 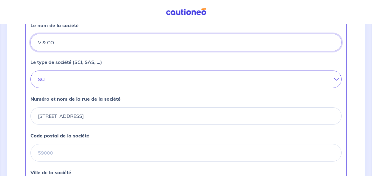 What do you see at coordinates (186, 12) in the screenshot?
I see `img: Cautioneo` at bounding box center [186, 12].